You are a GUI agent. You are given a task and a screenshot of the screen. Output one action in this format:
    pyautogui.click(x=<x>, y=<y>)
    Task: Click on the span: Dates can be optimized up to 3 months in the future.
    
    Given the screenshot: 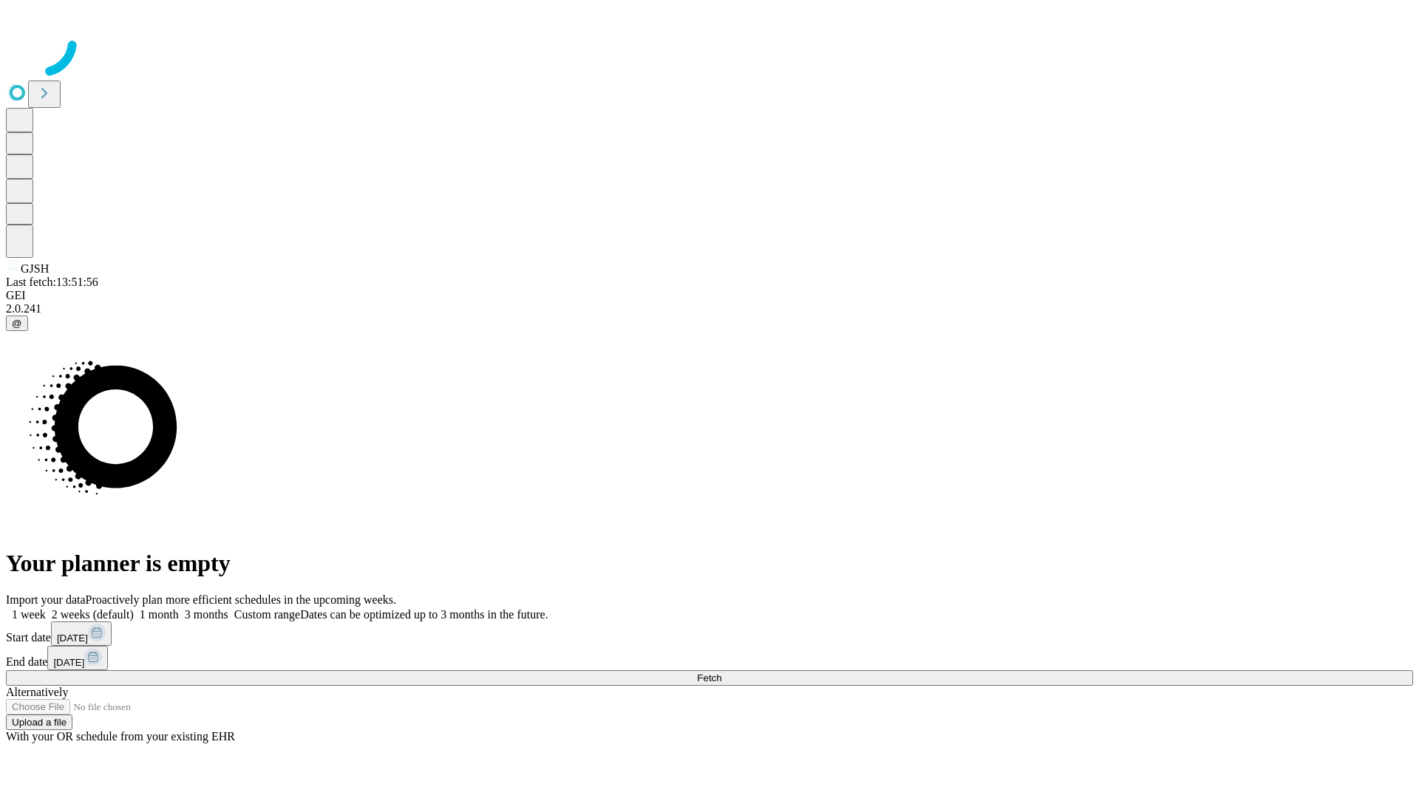 What is the action you would take?
    pyautogui.click(x=423, y=614)
    